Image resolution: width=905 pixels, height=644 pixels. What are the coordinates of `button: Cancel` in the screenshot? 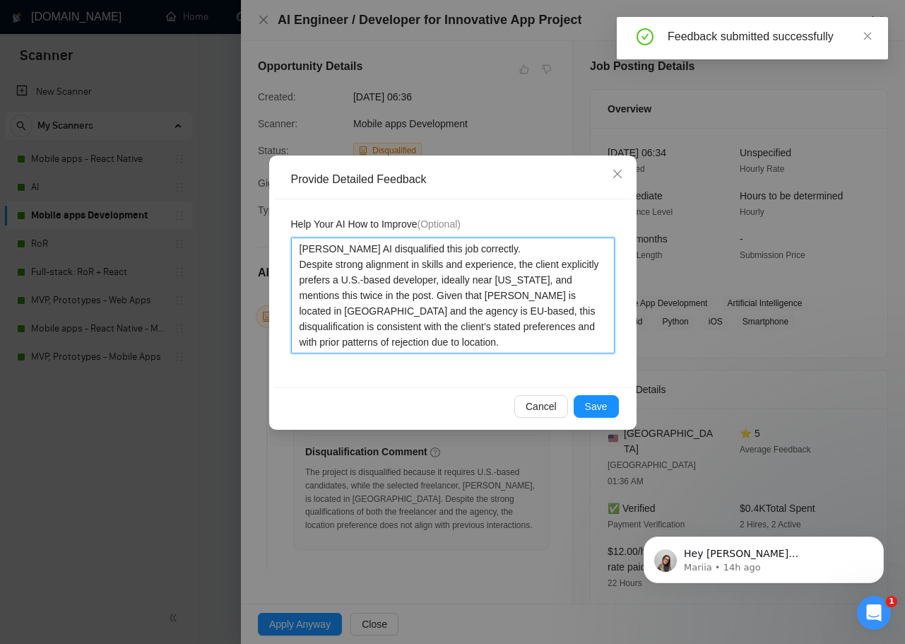 It's located at (541, 406).